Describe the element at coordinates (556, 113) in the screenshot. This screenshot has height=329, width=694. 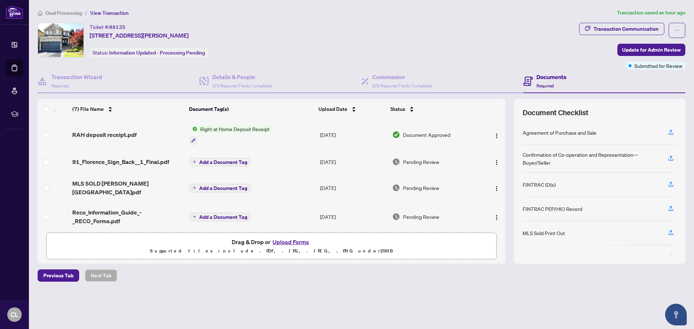
I see `span: Document Checklist` at that location.